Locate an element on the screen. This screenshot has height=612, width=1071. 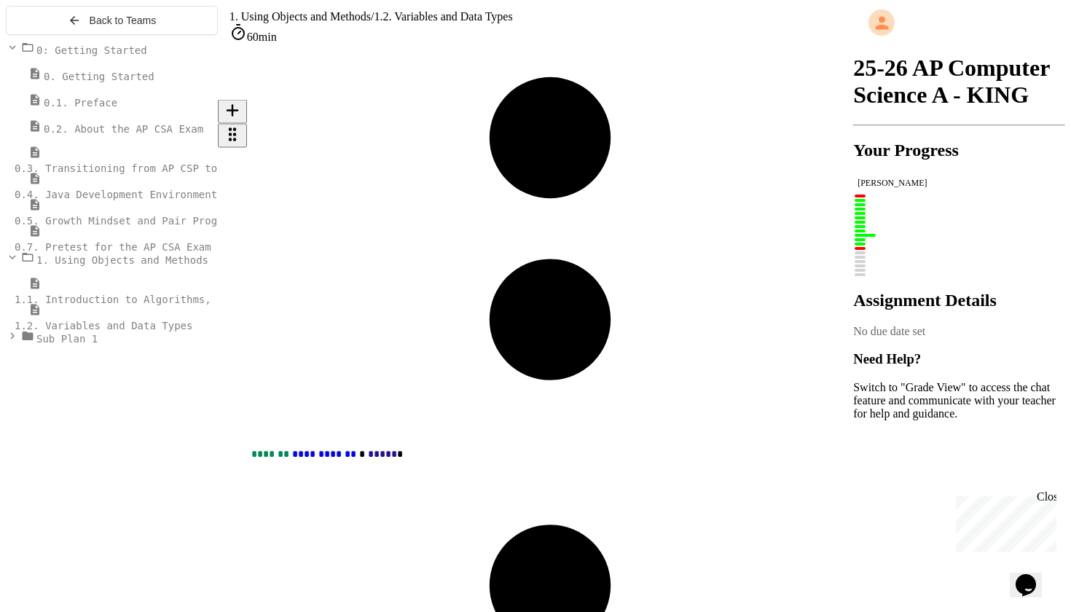
h2: Your Progress is located at coordinates (959, 150).